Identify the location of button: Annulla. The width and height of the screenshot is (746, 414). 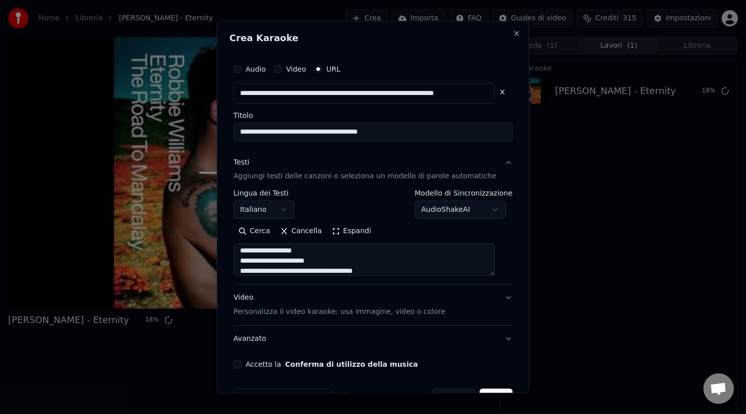
(454, 398).